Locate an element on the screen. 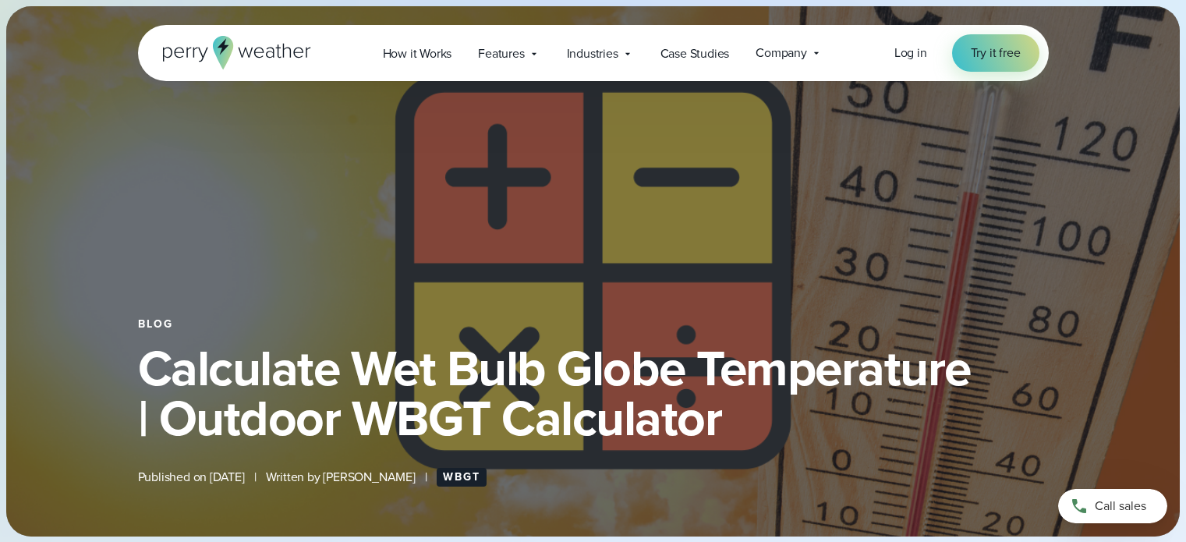 The height and width of the screenshot is (542, 1186). h1: Calculate Wet Bulb Globe Temperature | Outdoor WBGT Calculator is located at coordinates (594, 393).